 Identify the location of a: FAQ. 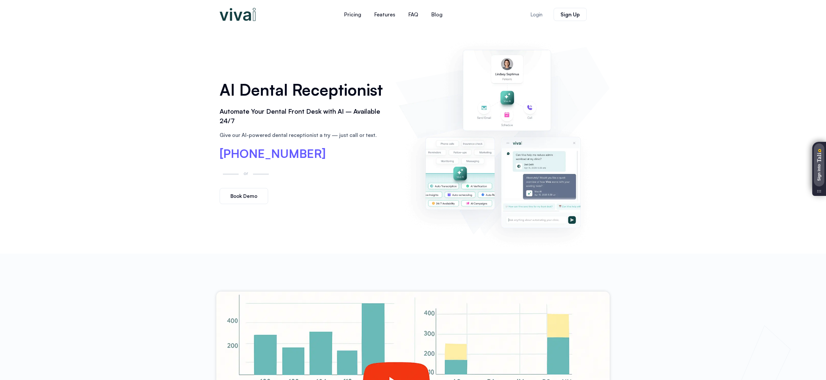
(413, 14).